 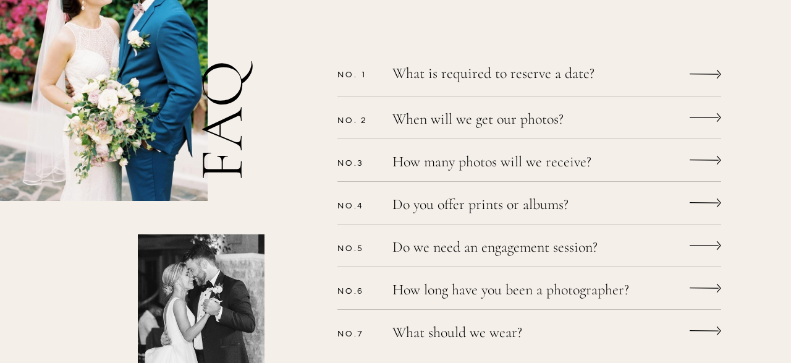 What do you see at coordinates (513, 206) in the screenshot?
I see `a: Do you offer prints or albums?` at bounding box center [513, 206].